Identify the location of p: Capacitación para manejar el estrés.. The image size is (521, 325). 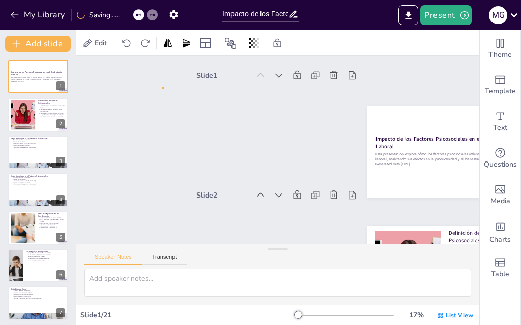
(45, 259).